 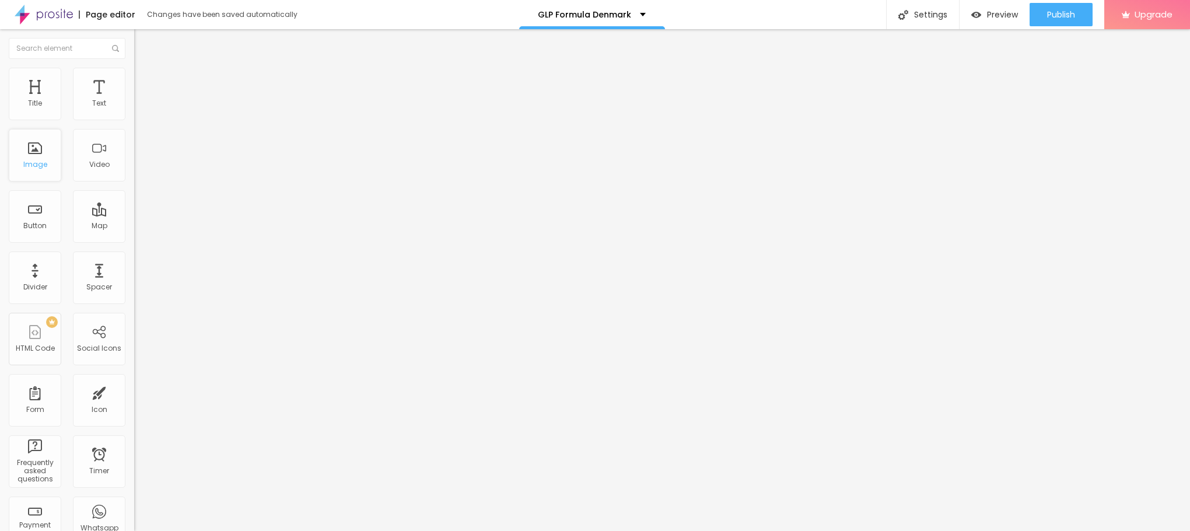 What do you see at coordinates (1061, 15) in the screenshot?
I see `button: Publish` at bounding box center [1061, 15].